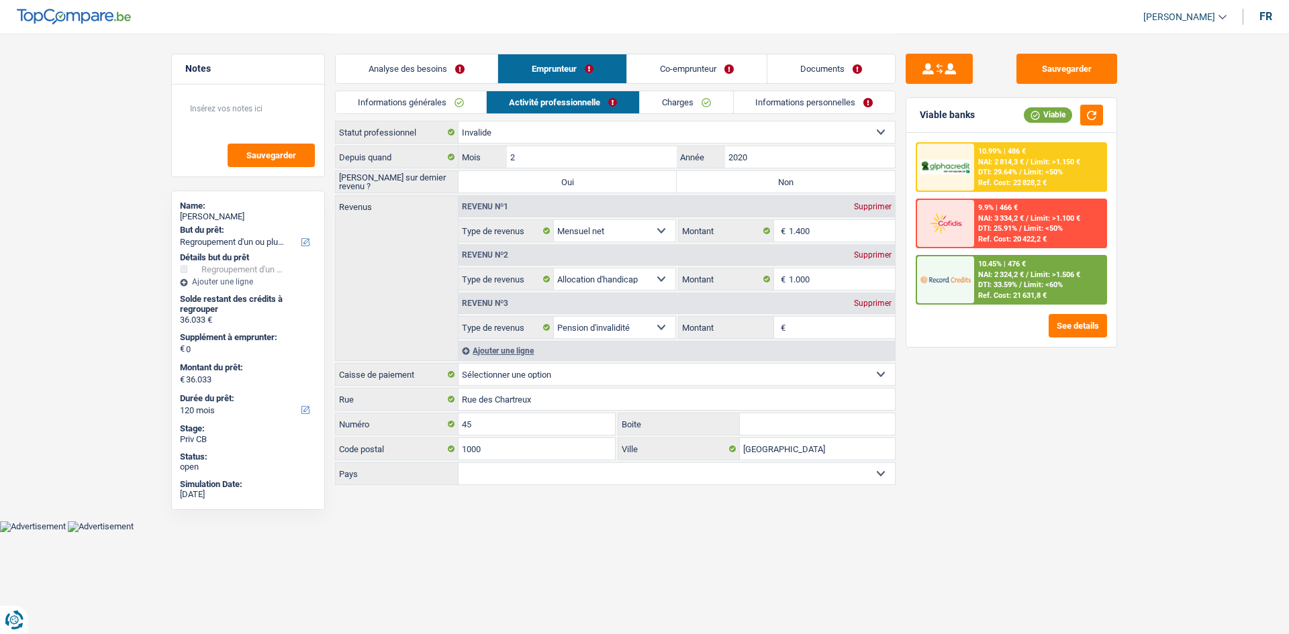  I want to click on div: Priv CB, so click(248, 440).